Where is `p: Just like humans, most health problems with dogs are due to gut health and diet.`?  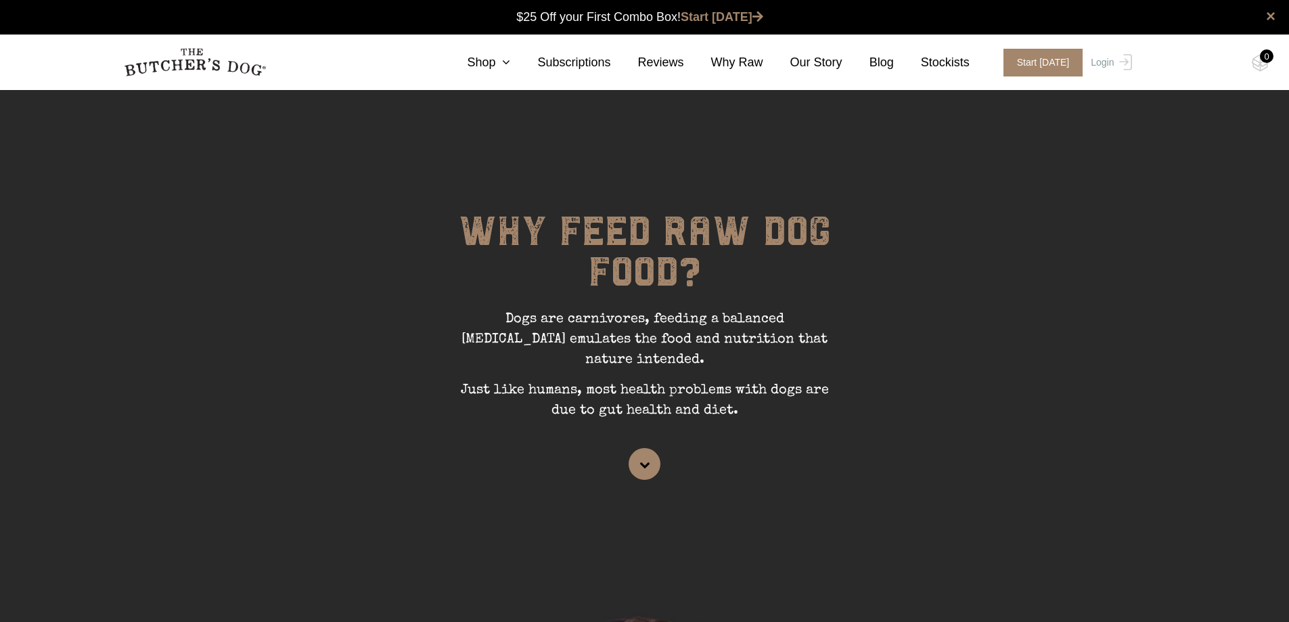 p: Just like humans, most health problems with dogs are due to gut health and diet. is located at coordinates (645, 405).